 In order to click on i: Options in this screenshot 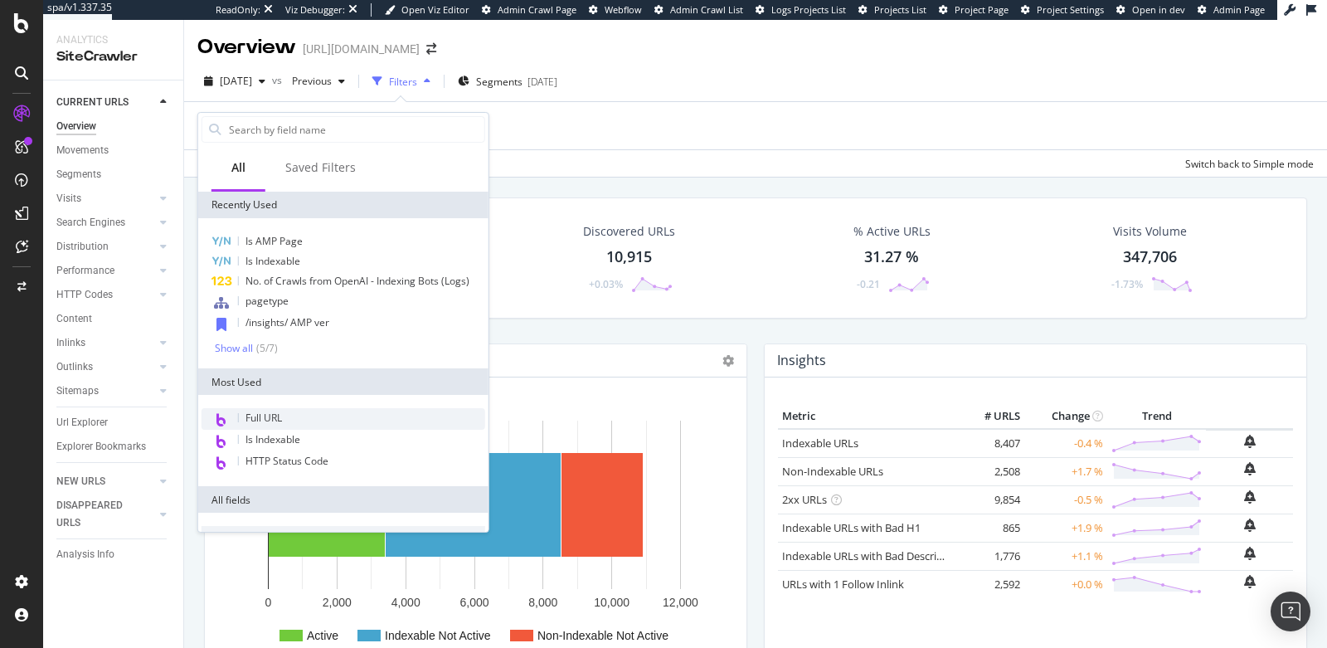, I will do `click(728, 361)`.